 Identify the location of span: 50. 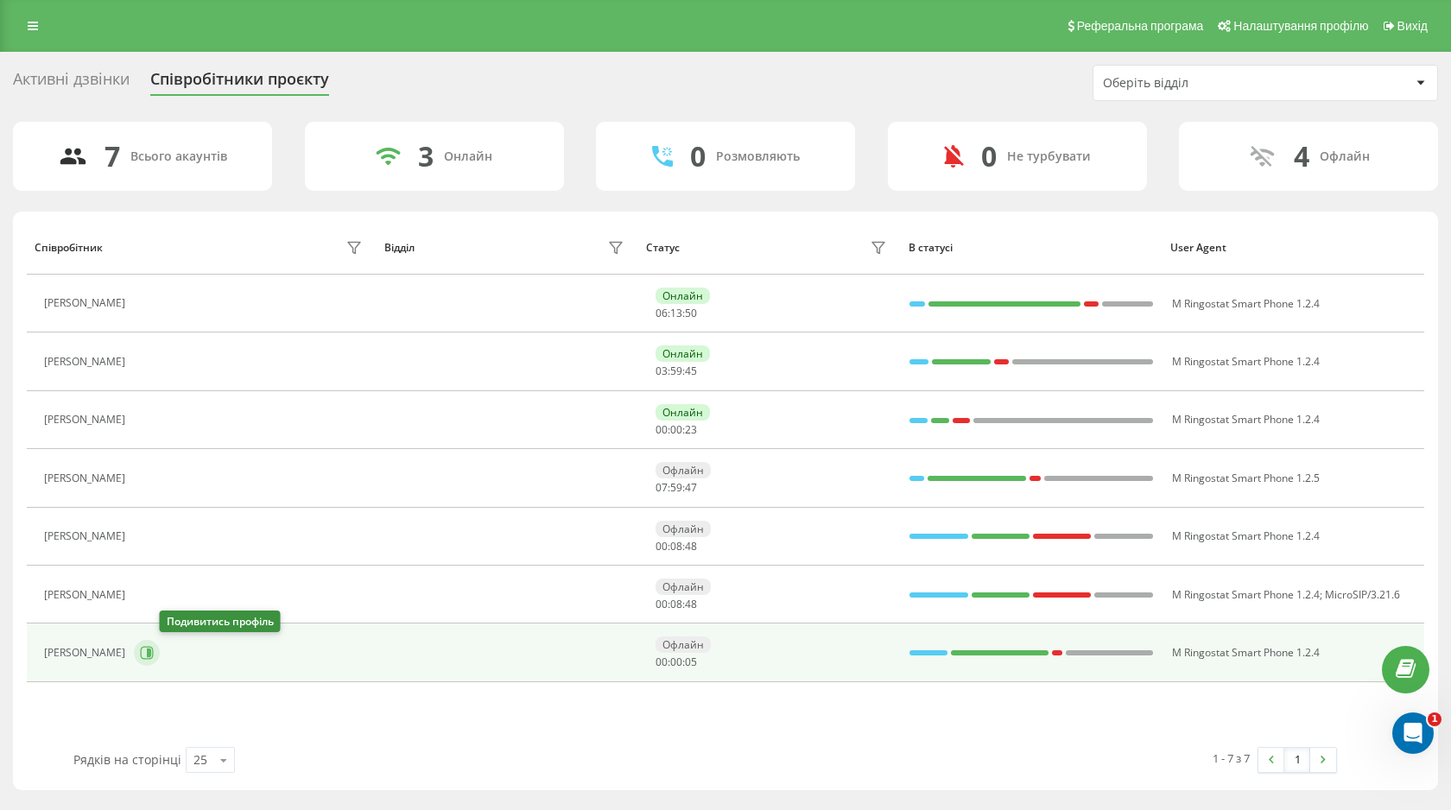
(691, 313).